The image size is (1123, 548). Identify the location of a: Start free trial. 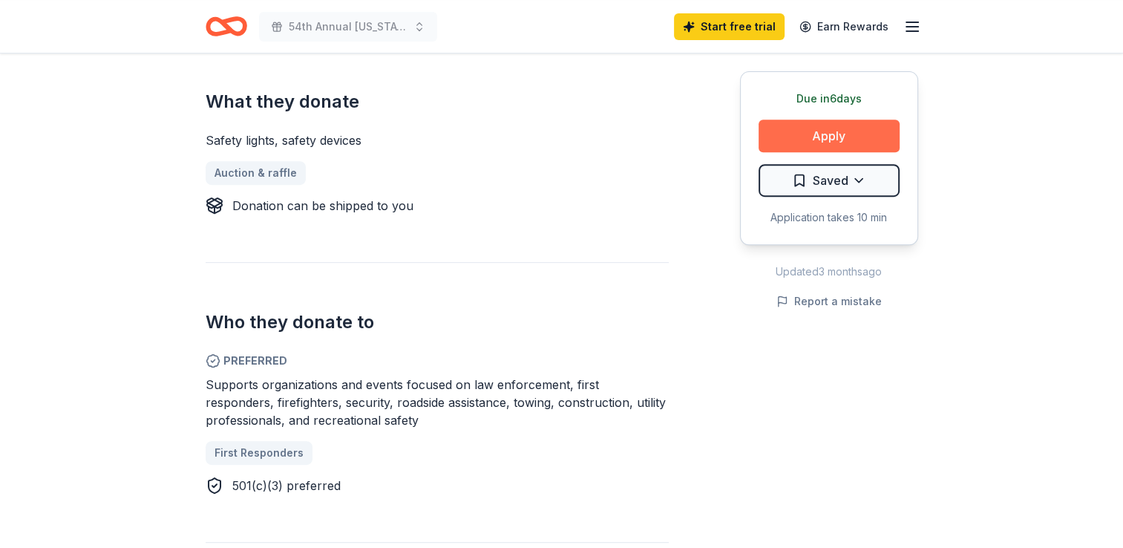
(729, 27).